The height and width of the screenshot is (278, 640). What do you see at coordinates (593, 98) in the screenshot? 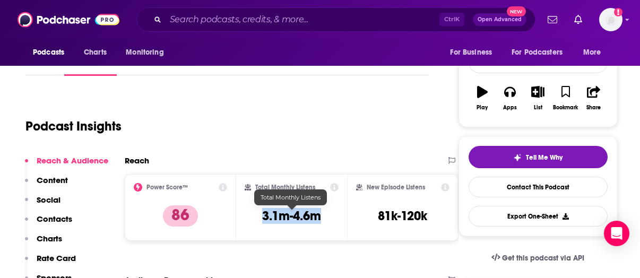
I see `button: Share` at bounding box center [593, 98].